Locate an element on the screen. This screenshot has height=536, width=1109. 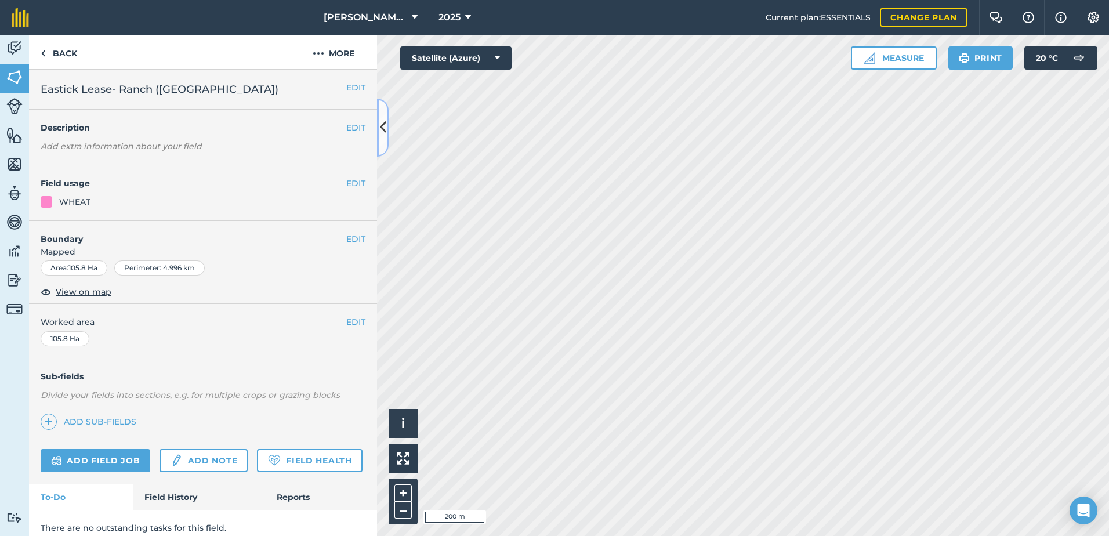
div: Perimeter : 4.996 km is located at coordinates (160, 268).